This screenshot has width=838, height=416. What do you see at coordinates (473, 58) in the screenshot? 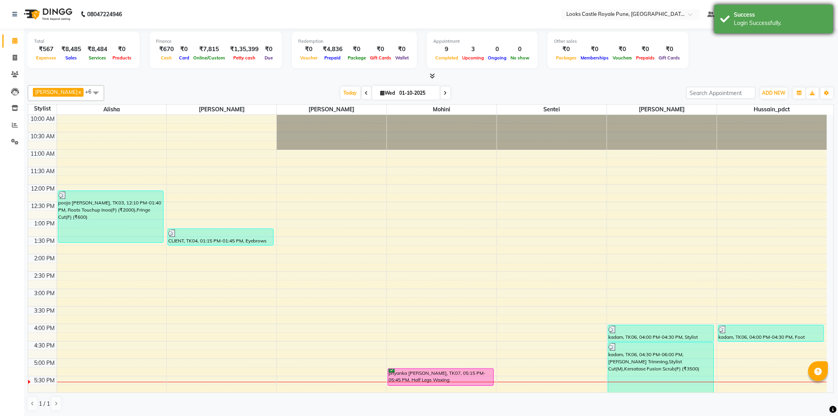
I see `span: Upcoming` at bounding box center [473, 58].